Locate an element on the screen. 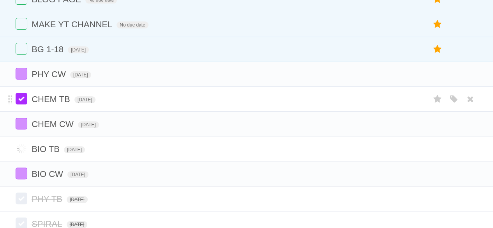 This screenshot has width=493, height=228. span: MAKE YT CHANNEL is located at coordinates (73, 24).